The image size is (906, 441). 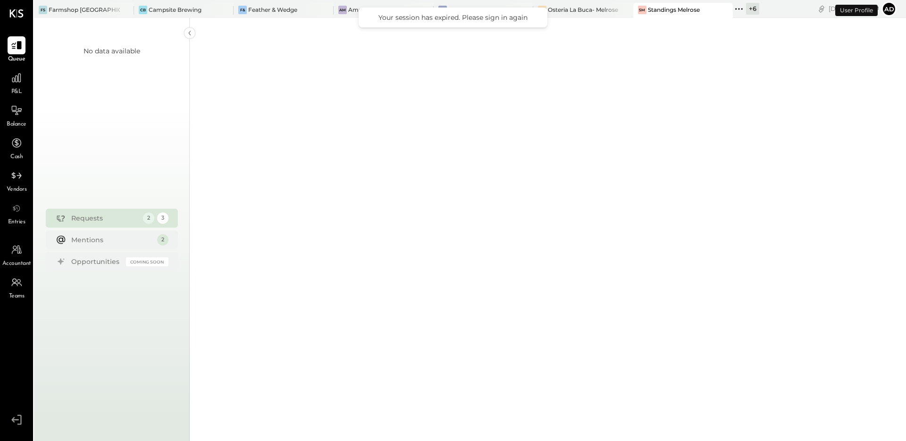 What do you see at coordinates (583, 9) in the screenshot?
I see `div: Osteria La Buca- Melrose` at bounding box center [583, 9].